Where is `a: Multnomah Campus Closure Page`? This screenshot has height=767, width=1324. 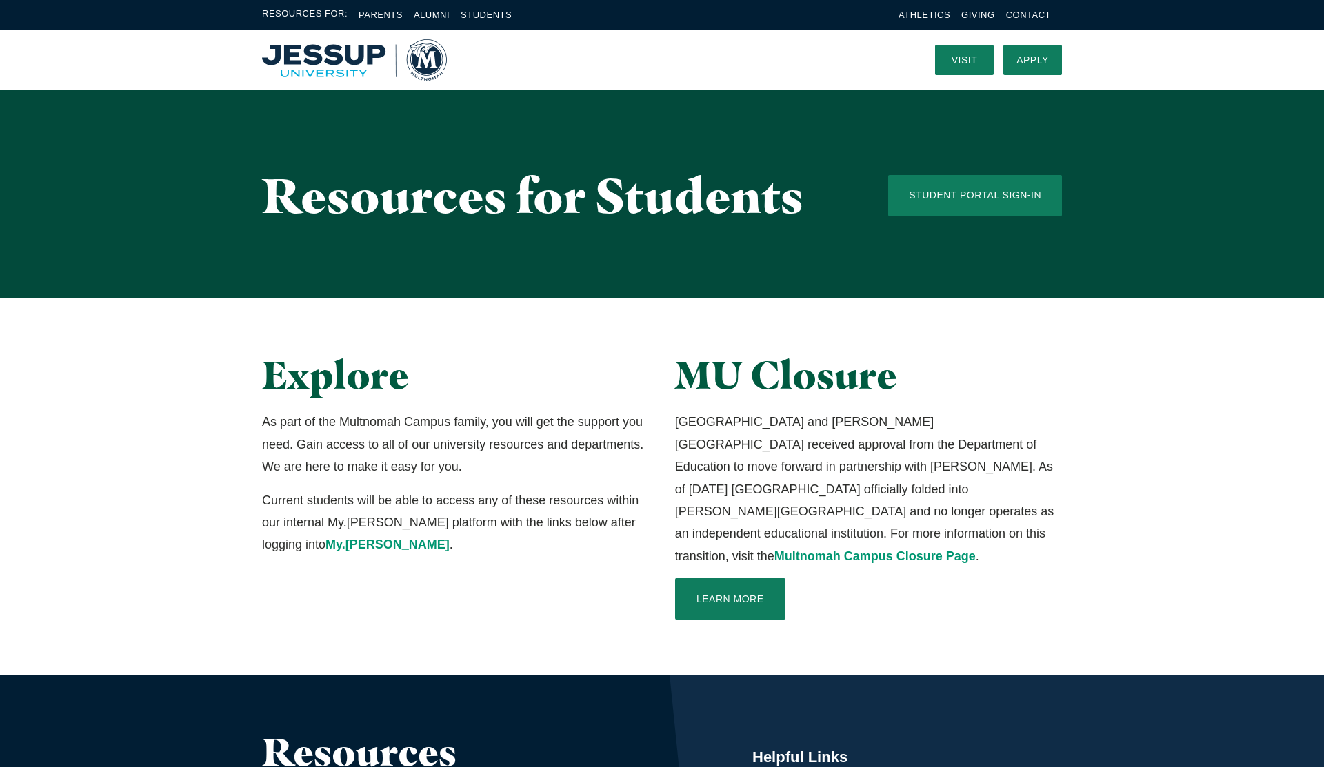 a: Multnomah Campus Closure Page is located at coordinates (875, 556).